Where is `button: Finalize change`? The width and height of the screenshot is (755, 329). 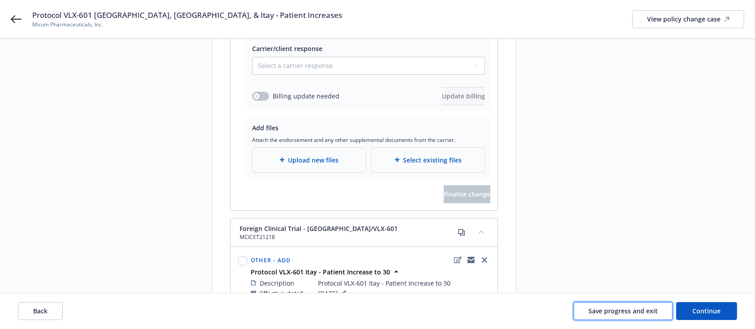 button: Finalize change is located at coordinates (467, 194).